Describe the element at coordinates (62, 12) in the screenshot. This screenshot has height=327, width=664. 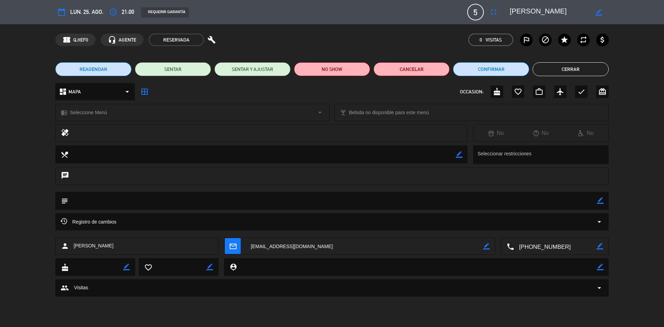
I see `i: calendar_today` at that location.